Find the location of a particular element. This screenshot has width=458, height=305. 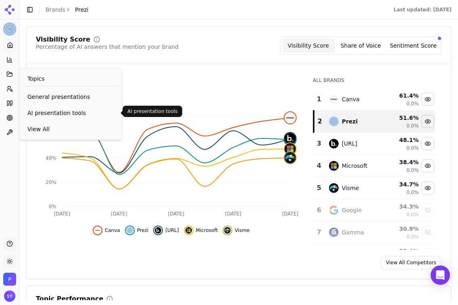

div: 2 is located at coordinates (319, 121).